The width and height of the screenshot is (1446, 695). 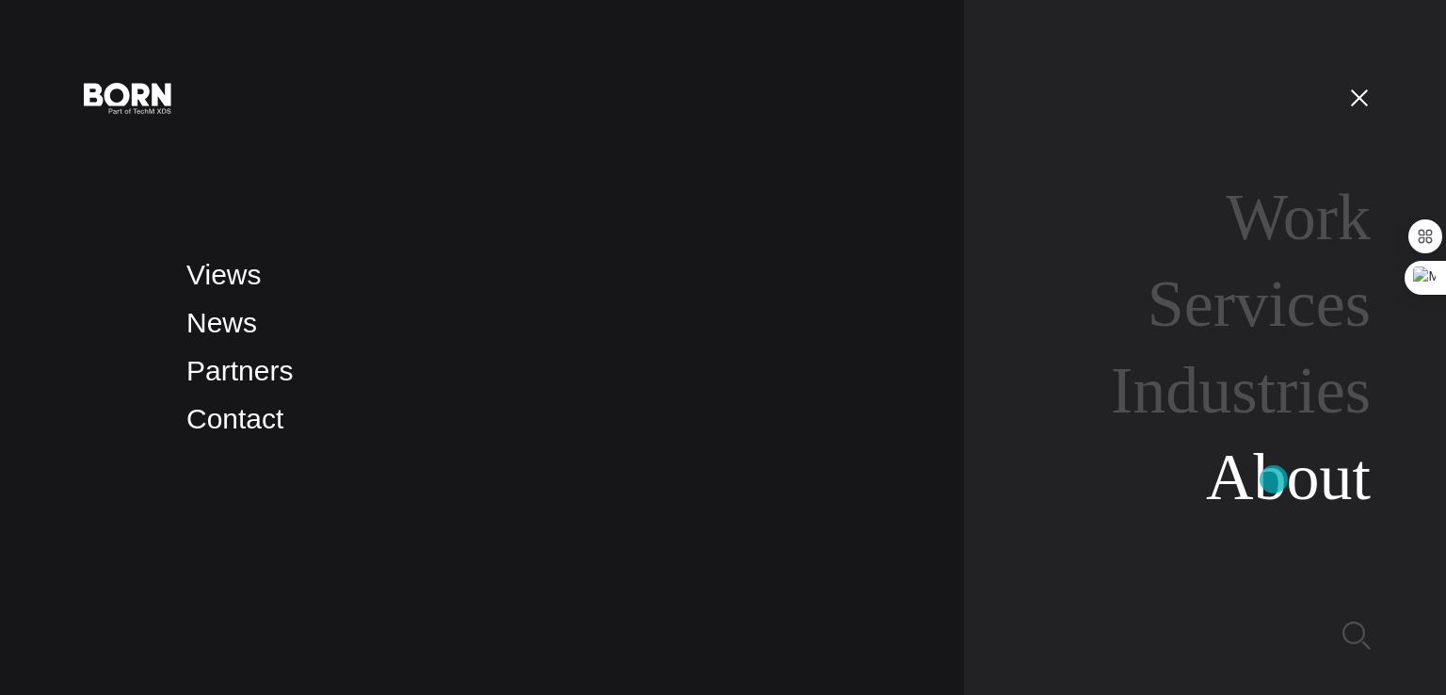 I want to click on a: Contact, so click(x=234, y=418).